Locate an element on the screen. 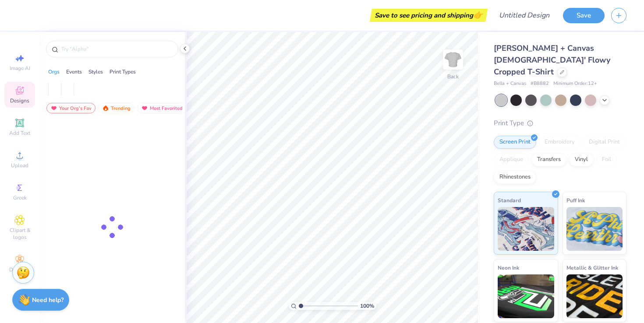 This screenshot has width=644, height=323. span: Decorate is located at coordinates (20, 270).